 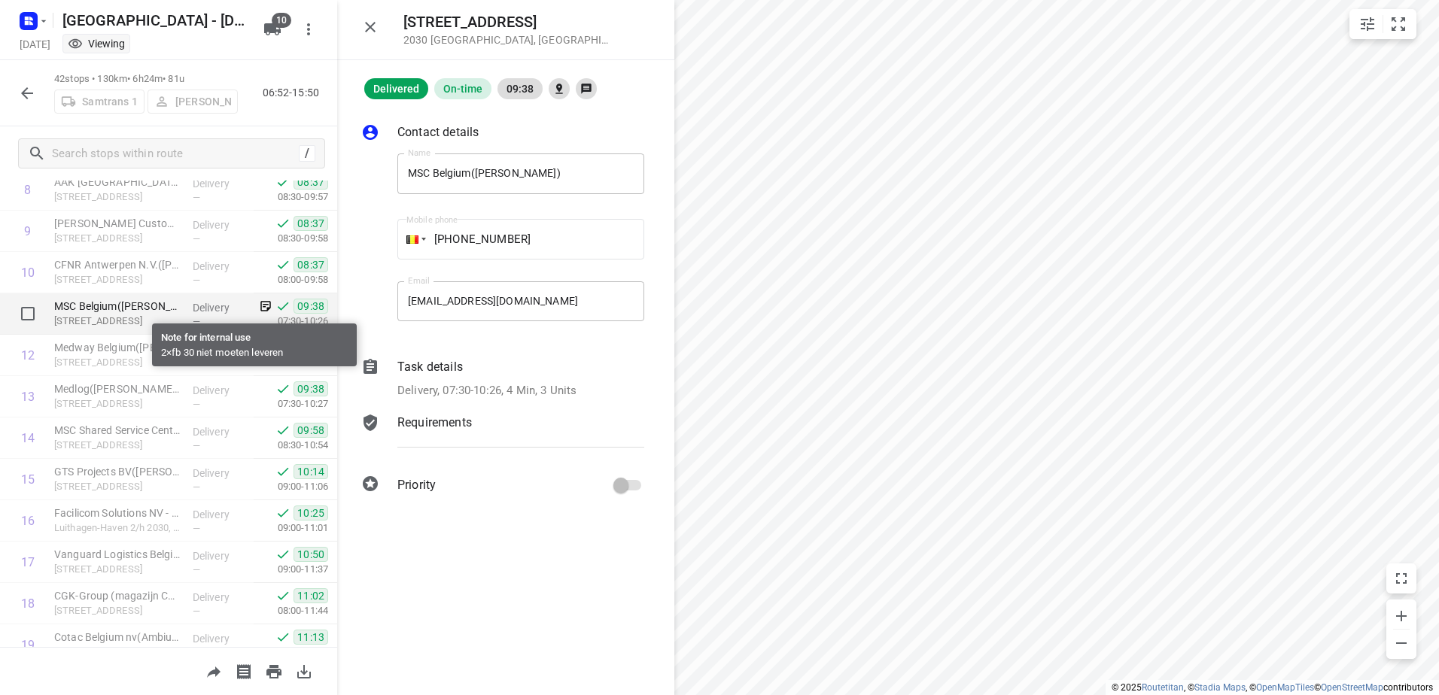 I want to click on p: Noorderlaan 147/bus 25, Antwerpen, so click(x=117, y=239).